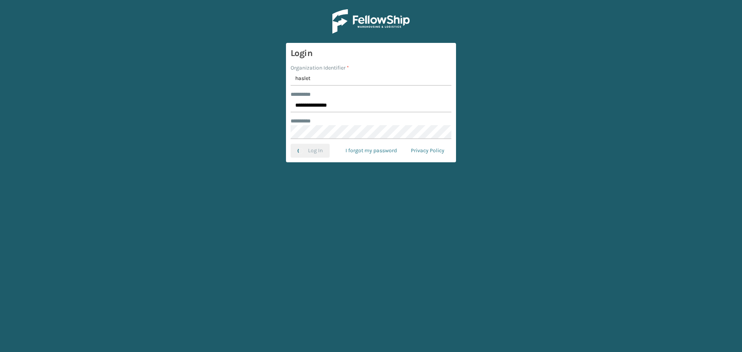 The image size is (742, 352). I want to click on img: Logo, so click(371, 21).